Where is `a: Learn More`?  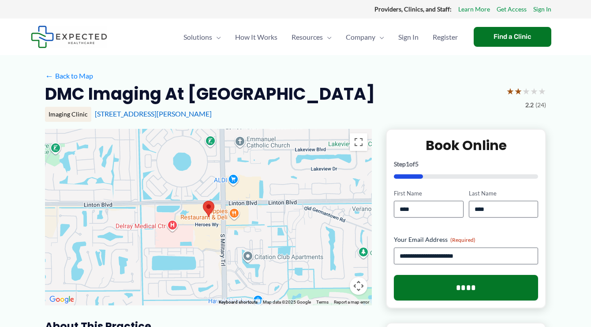 a: Learn More is located at coordinates (474, 9).